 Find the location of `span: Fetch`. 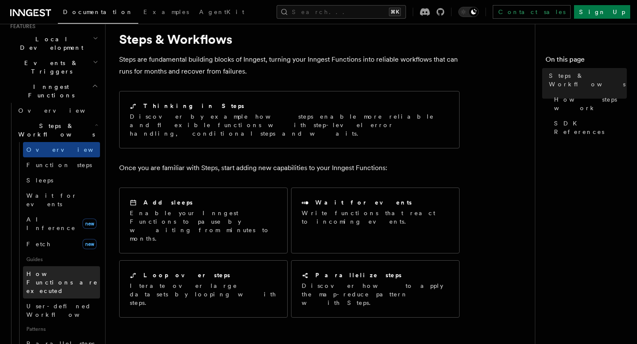

span: Fetch is located at coordinates (39, 244).